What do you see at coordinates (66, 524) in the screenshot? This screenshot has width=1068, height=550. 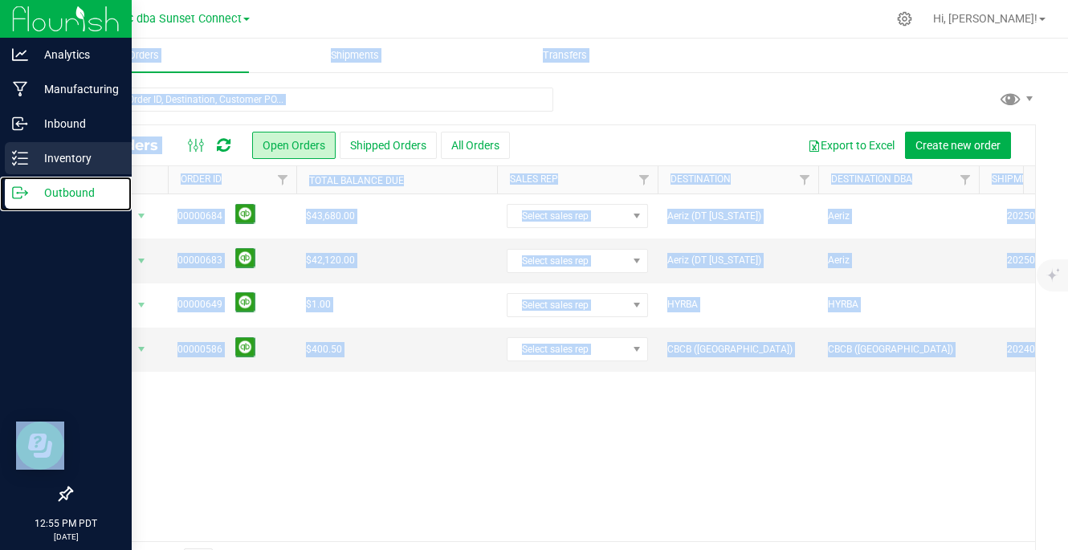 I see `p: 12:55 PM PDT` at bounding box center [66, 524].